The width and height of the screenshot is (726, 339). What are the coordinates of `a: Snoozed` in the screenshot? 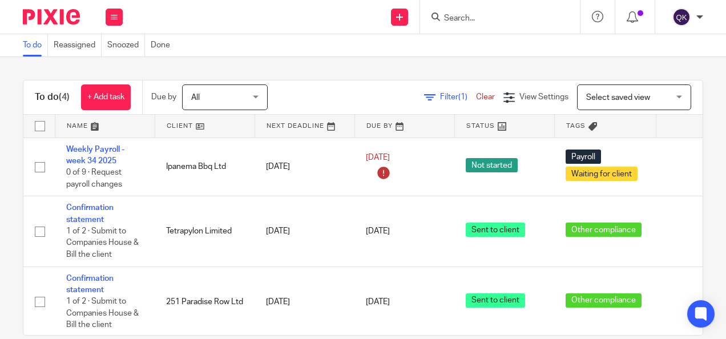 It's located at (126, 45).